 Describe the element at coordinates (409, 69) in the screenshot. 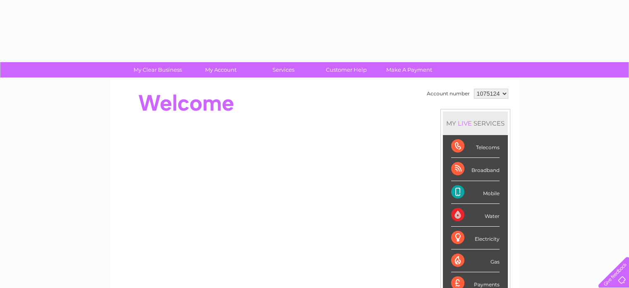

I see `a: Make A Payment` at that location.